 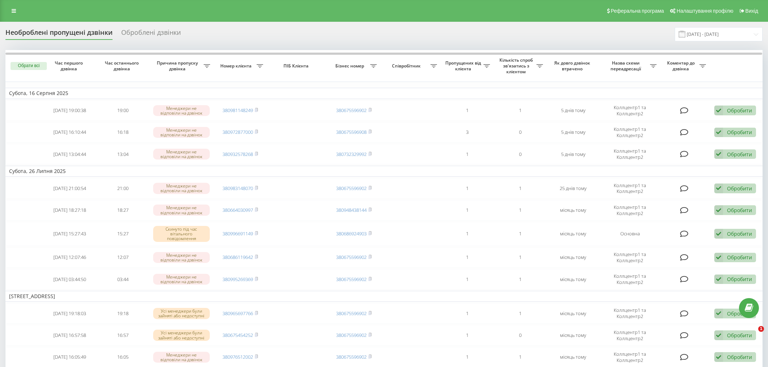 I want to click on td: 21:00, so click(x=123, y=188).